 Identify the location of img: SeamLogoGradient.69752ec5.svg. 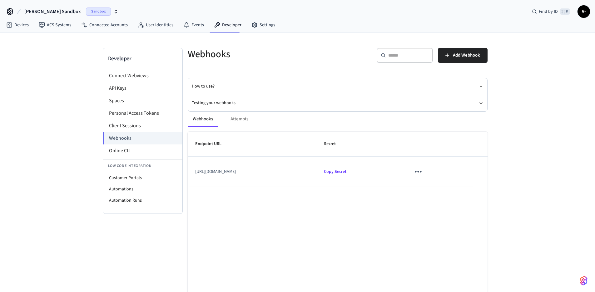
(584, 281).